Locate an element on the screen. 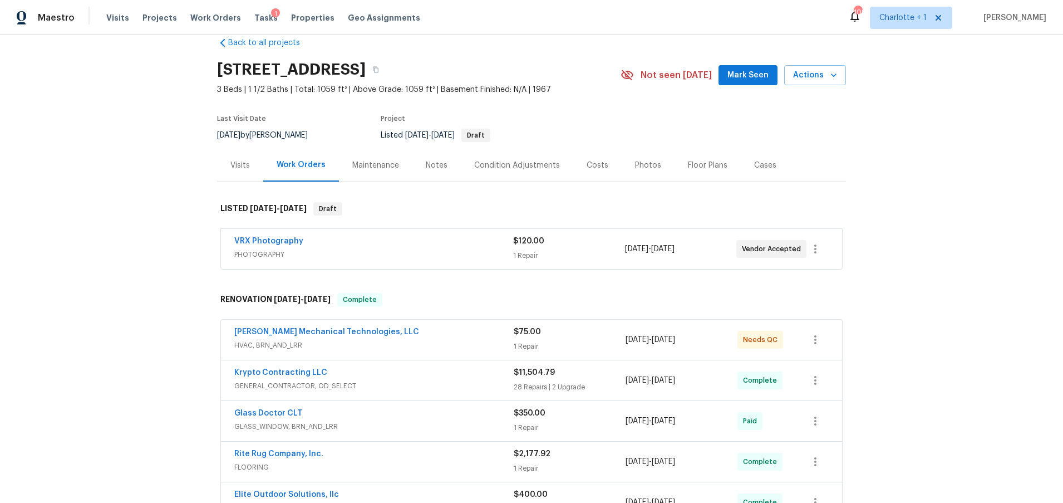 Image resolution: width=1063 pixels, height=503 pixels. a: Elite Outdoor Solutions, llc is located at coordinates (287, 494).